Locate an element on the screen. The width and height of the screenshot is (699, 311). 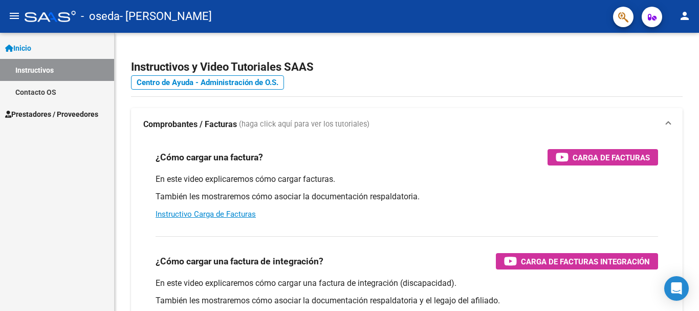
span: Prestadores / Proveedores is located at coordinates (52, 114).